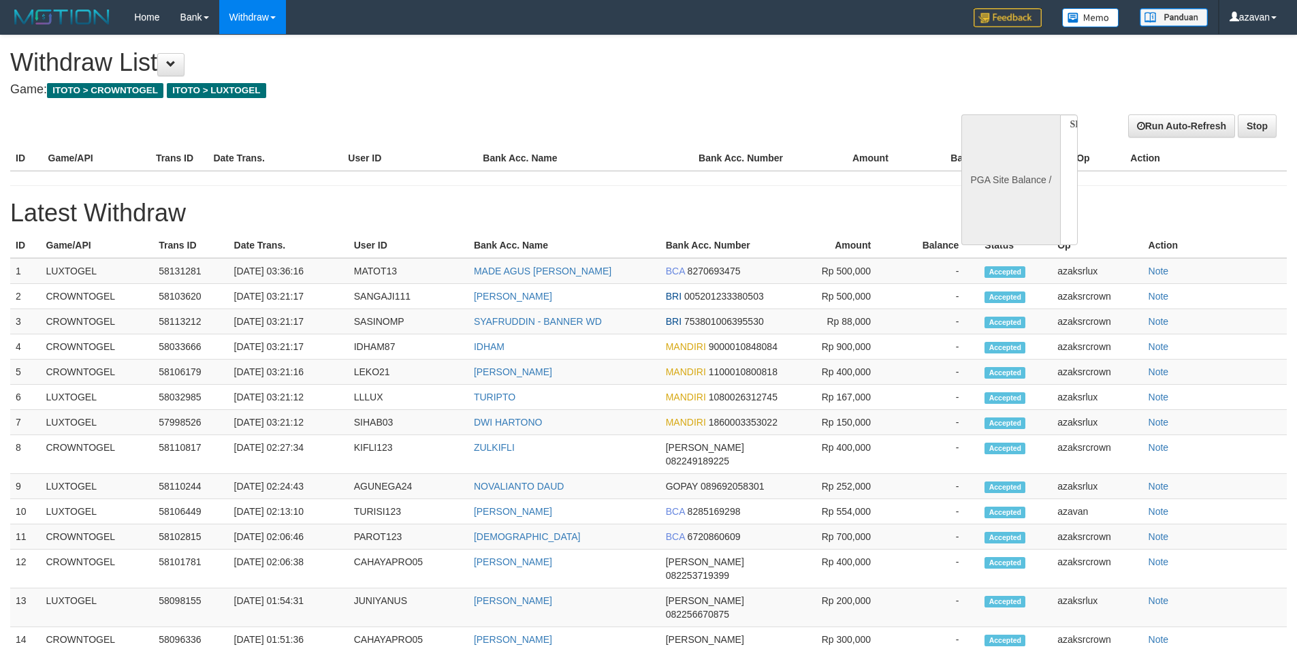 The height and width of the screenshot is (649, 1297). I want to click on img: Button%20Memo.svg, so click(1091, 18).